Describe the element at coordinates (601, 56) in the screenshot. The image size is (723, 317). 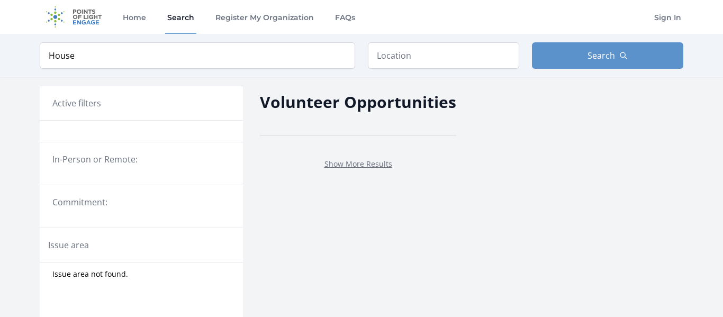
I see `span: Search` at that location.